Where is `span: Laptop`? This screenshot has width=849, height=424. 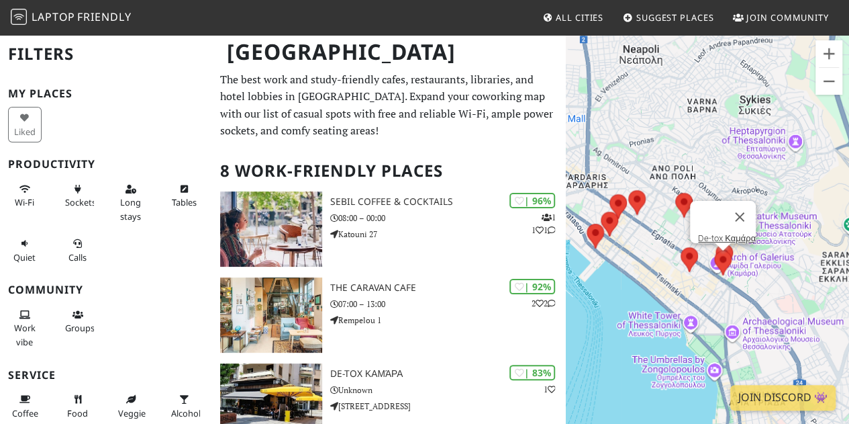
span: Laptop is located at coordinates (53, 17).